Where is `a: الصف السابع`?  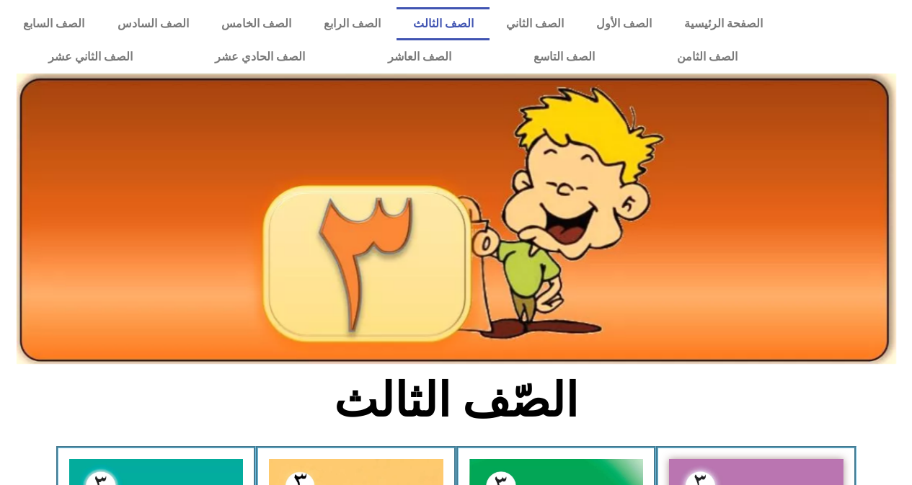 a: الصف السابع is located at coordinates (54, 24).